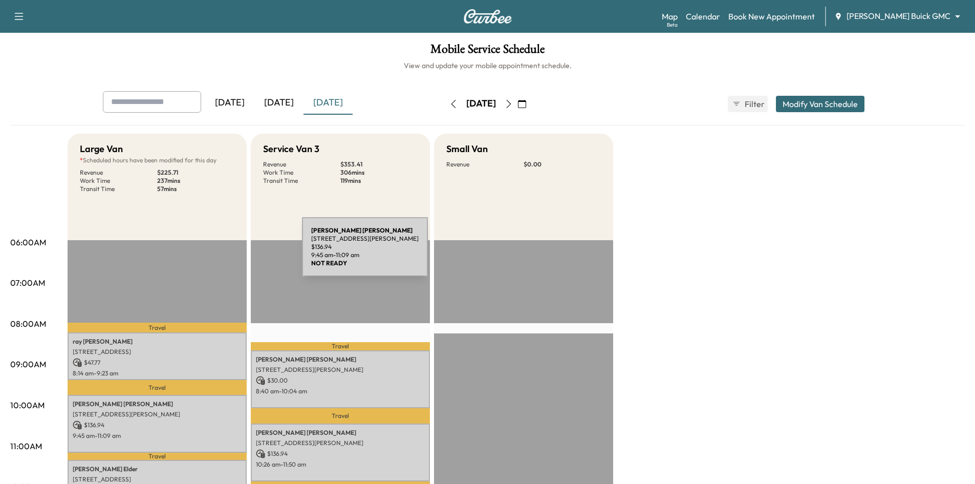 The width and height of the screenshot is (975, 484). I want to click on a: MapBeta, so click(670, 16).